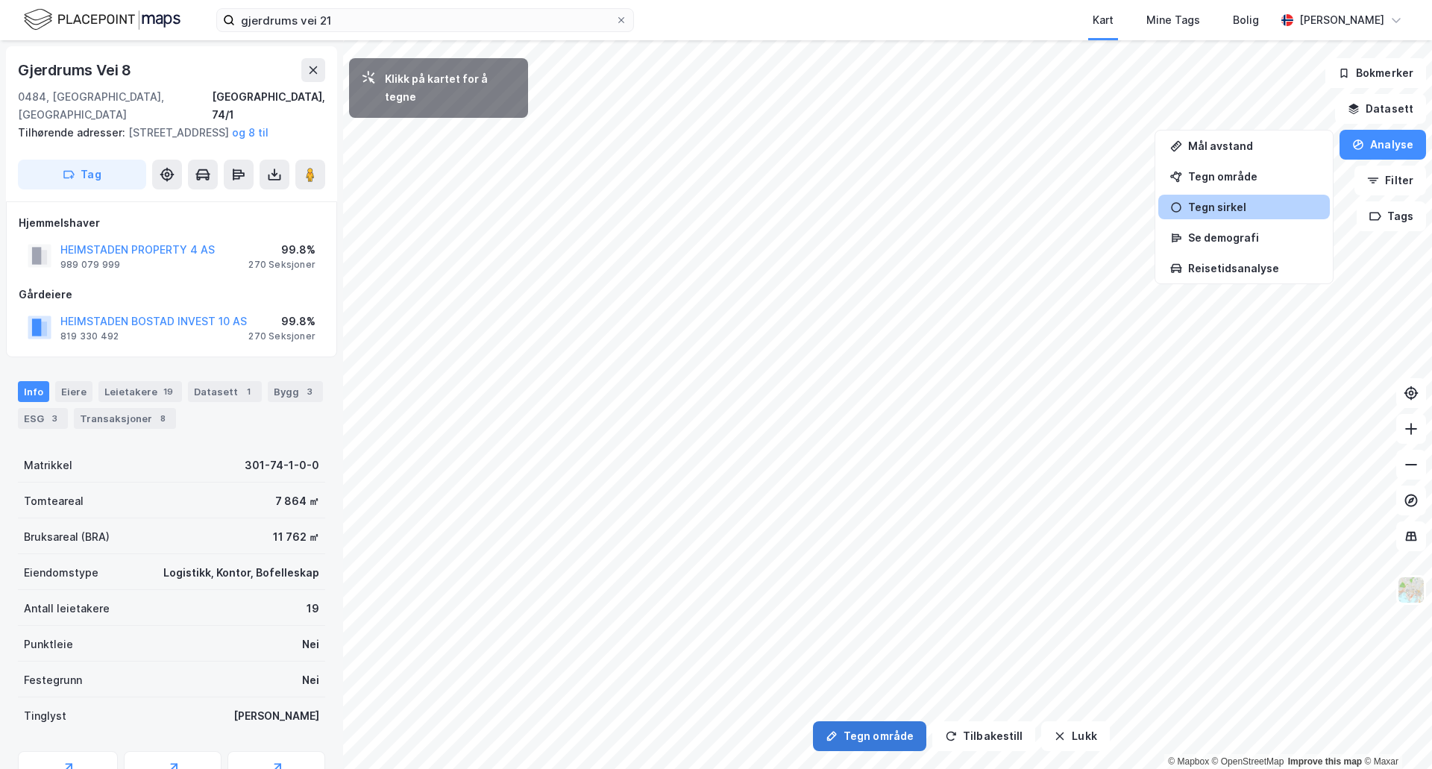  What do you see at coordinates (870, 736) in the screenshot?
I see `button: Tegn område` at bounding box center [870, 736].